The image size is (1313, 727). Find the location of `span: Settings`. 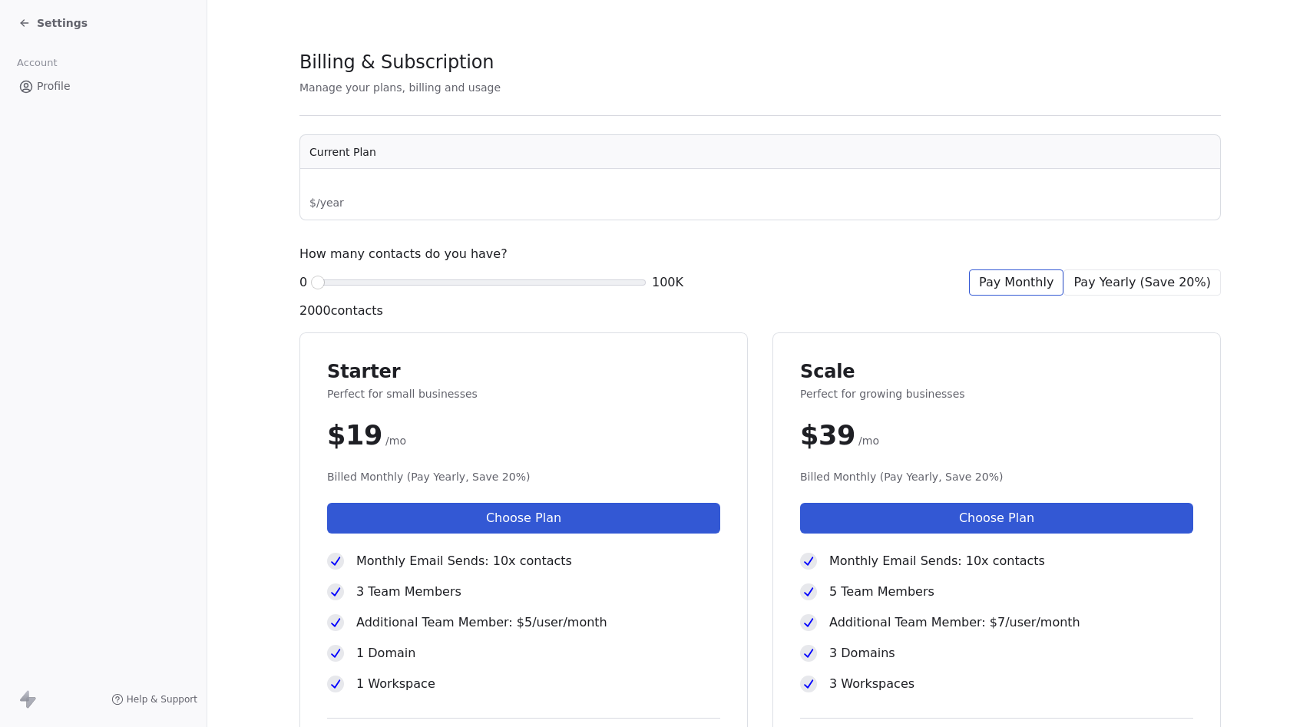

span: Settings is located at coordinates (62, 23).